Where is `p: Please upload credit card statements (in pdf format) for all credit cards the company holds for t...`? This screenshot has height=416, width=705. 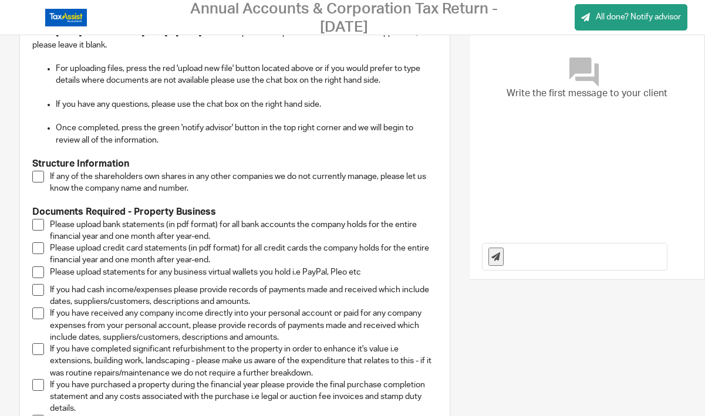
p: Please upload credit card statements (in pdf format) for all credit cards the company holds for t... is located at coordinates (244, 254).